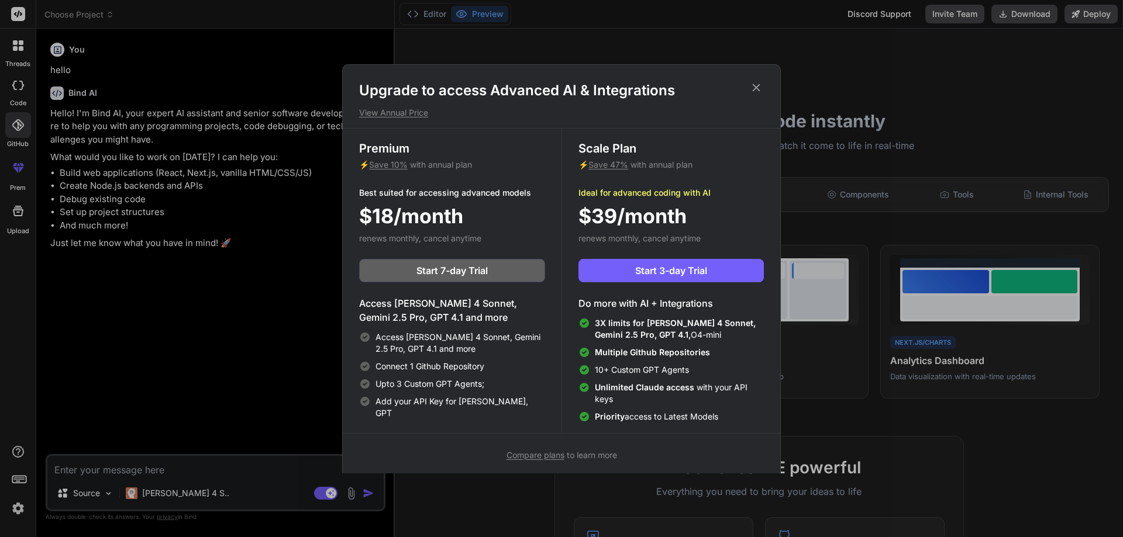 This screenshot has width=1123, height=537. What do you see at coordinates (641, 370) in the screenshot?
I see `span: 10+ Custom GPT Agents` at bounding box center [641, 370].